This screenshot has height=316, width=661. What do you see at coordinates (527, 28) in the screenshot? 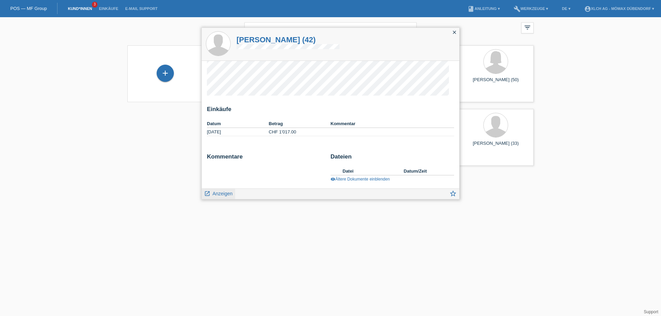
I see `i: filter_list` at bounding box center [527, 28].